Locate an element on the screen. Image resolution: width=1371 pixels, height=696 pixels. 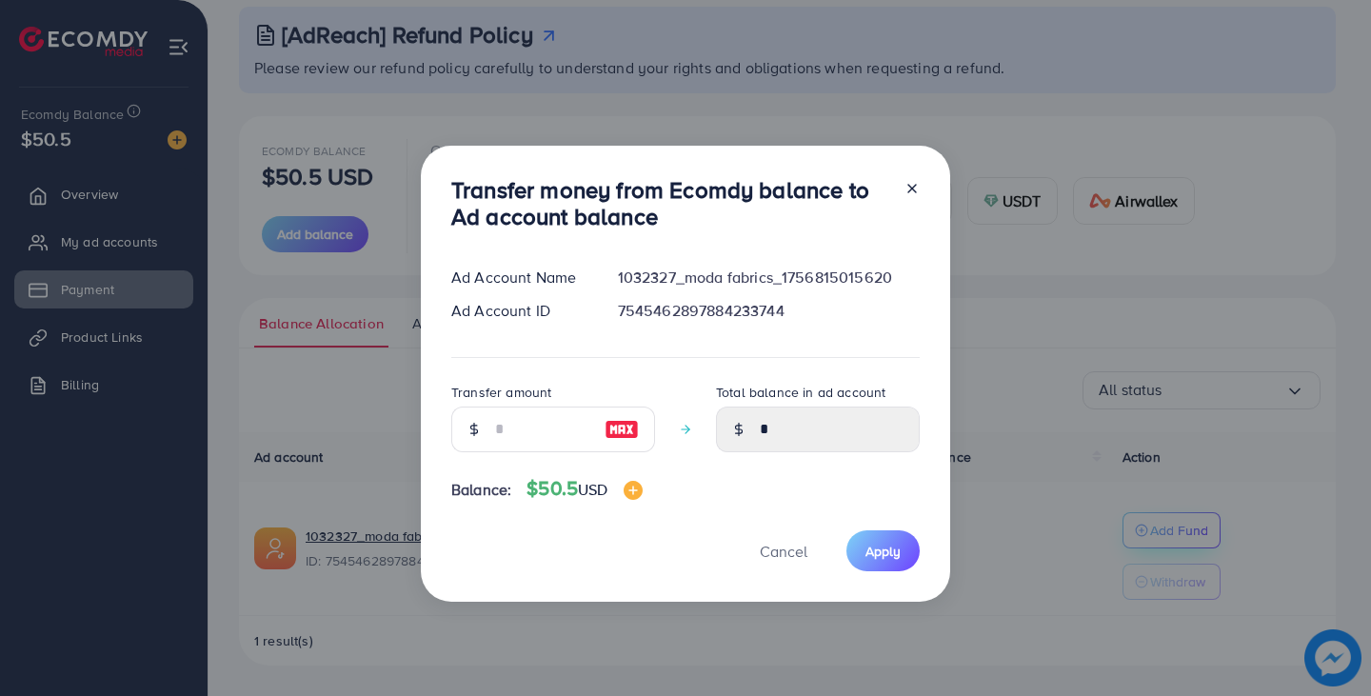
h4: $50.5 is located at coordinates (584, 488).